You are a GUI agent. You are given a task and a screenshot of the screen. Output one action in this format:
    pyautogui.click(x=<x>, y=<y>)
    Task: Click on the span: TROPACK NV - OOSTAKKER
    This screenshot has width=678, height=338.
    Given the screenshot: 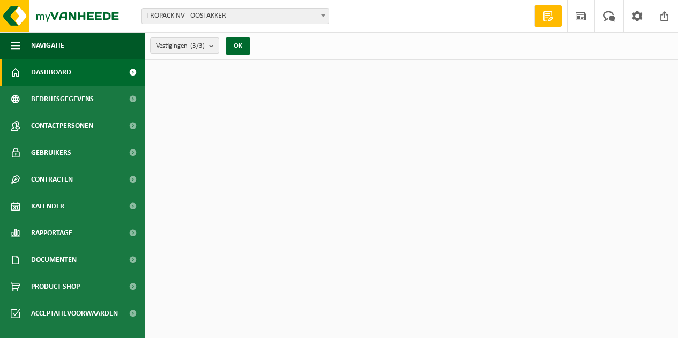 What is the action you would take?
    pyautogui.click(x=235, y=16)
    